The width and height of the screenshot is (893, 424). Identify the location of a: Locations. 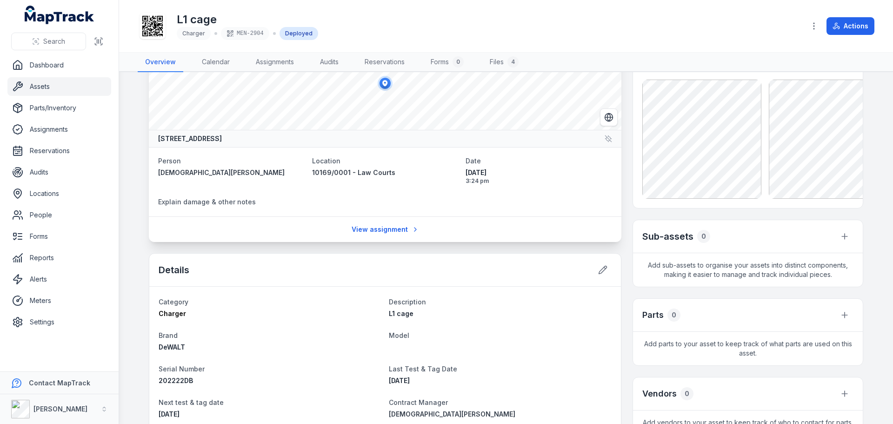
(59, 194).